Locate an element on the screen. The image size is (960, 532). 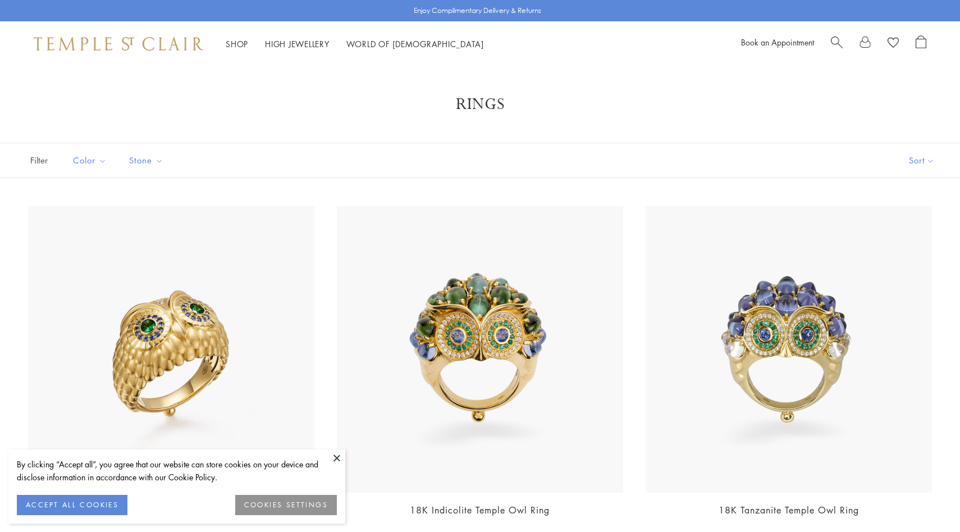
div: By clicking “Accept all”, you agree that our website can store cookies on your device and disclos... is located at coordinates (177, 470).